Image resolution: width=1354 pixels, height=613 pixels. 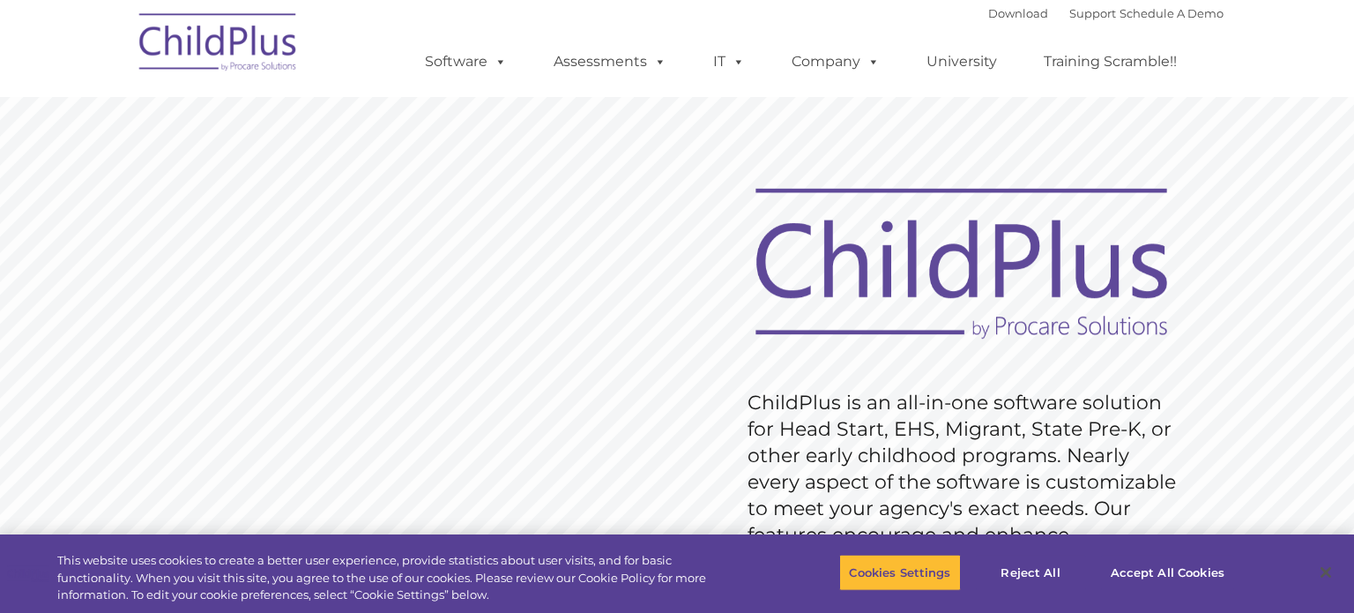 What do you see at coordinates (1018, 13) in the screenshot?
I see `a: Download` at bounding box center [1018, 13].